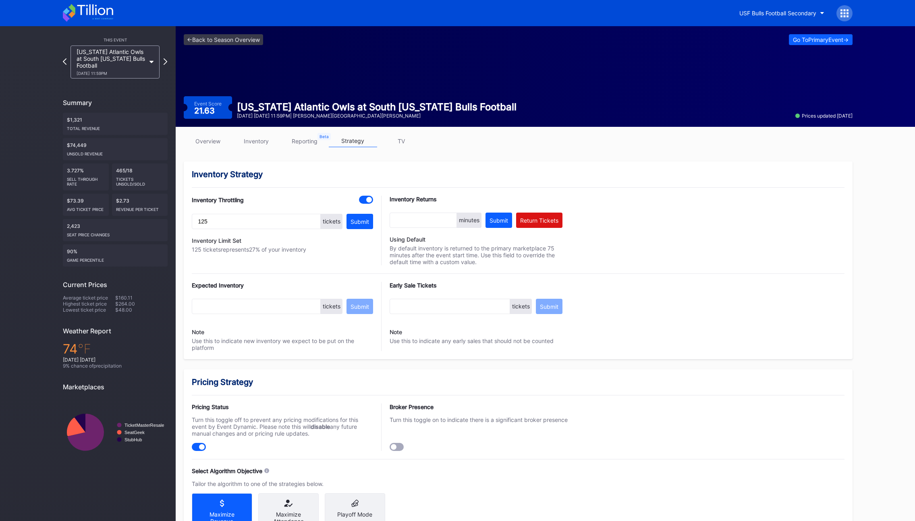 The image size is (915, 521). What do you see at coordinates (89, 298) in the screenshot?
I see `div: Average ticket price` at bounding box center [89, 298].